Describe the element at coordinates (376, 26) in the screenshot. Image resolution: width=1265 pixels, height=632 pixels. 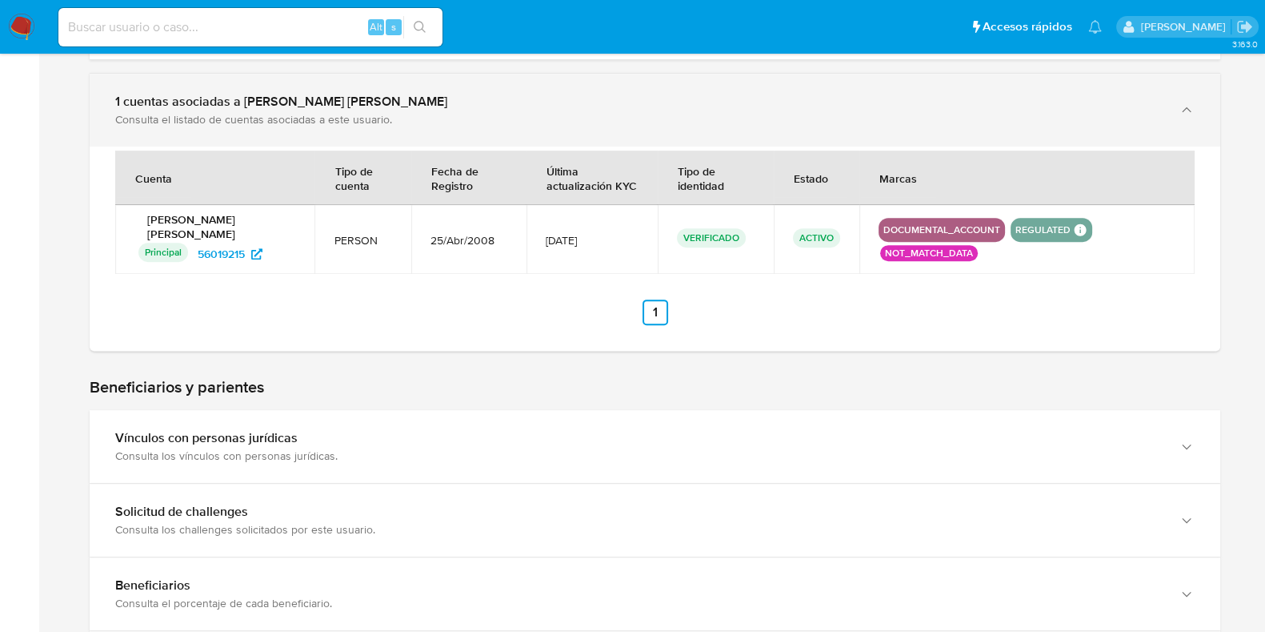
I see `span: Alt` at that location.